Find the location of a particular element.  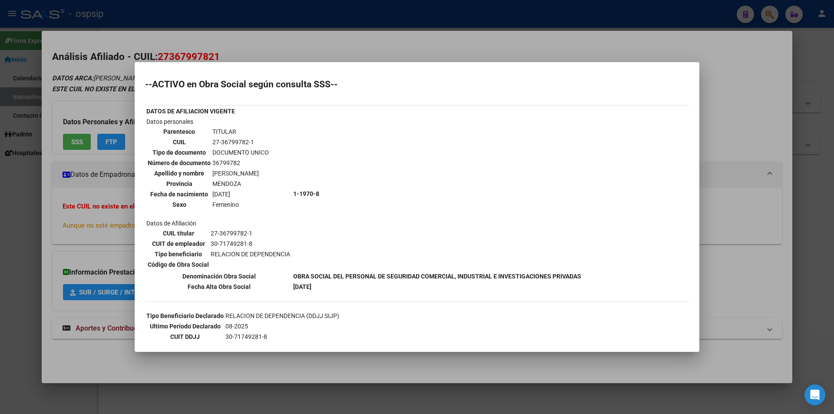

b: 1-1970-8 is located at coordinates (306, 194).